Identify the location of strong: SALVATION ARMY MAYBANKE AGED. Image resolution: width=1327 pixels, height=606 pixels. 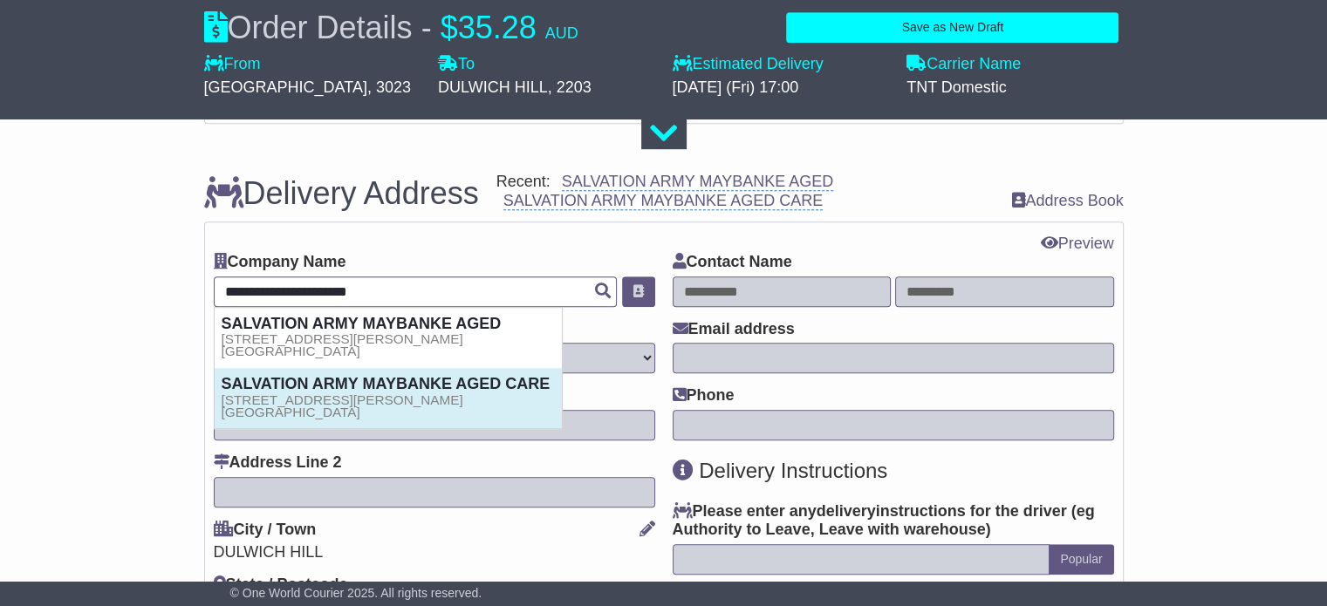
(361, 324).